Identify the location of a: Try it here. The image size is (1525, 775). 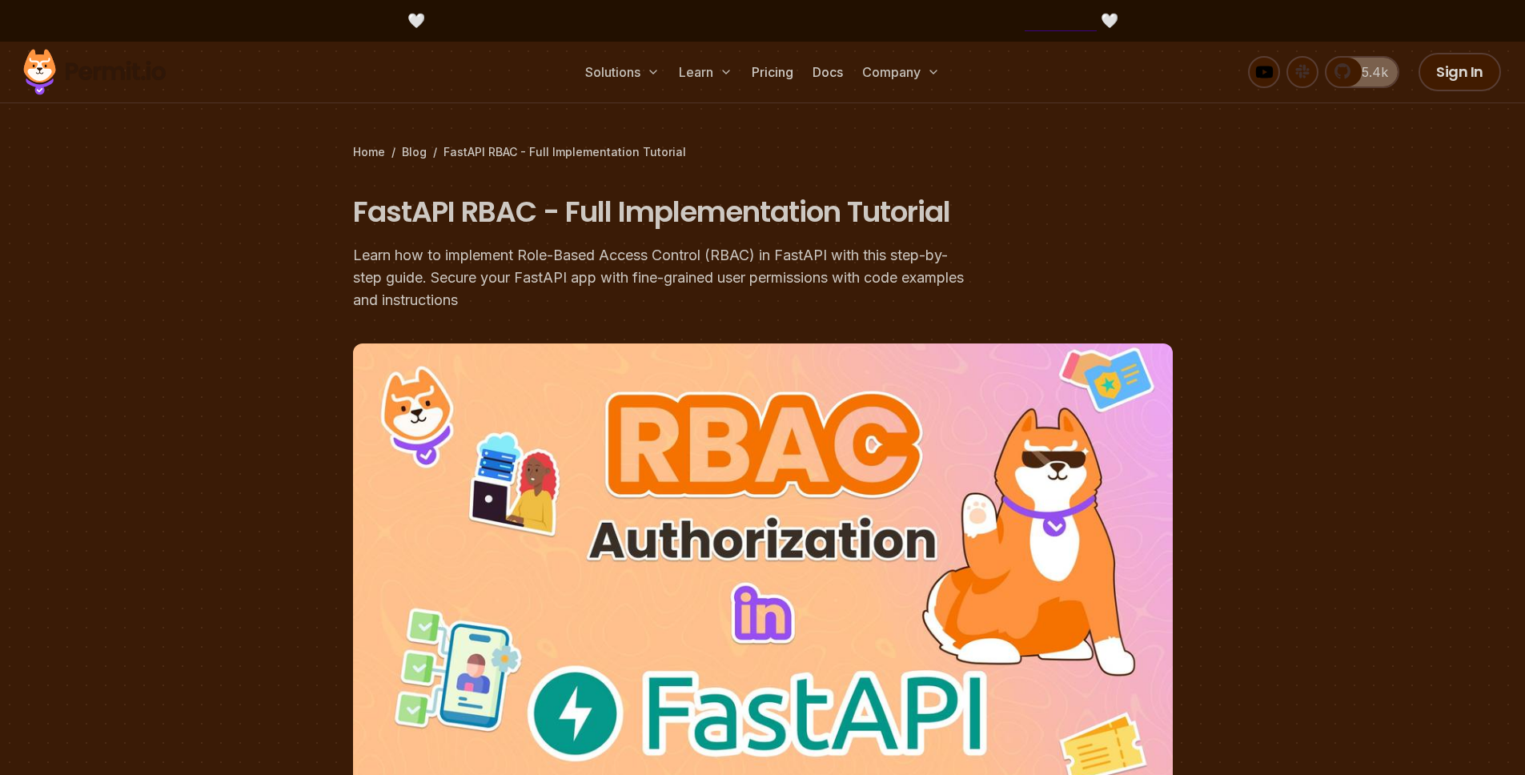
(1061, 21).